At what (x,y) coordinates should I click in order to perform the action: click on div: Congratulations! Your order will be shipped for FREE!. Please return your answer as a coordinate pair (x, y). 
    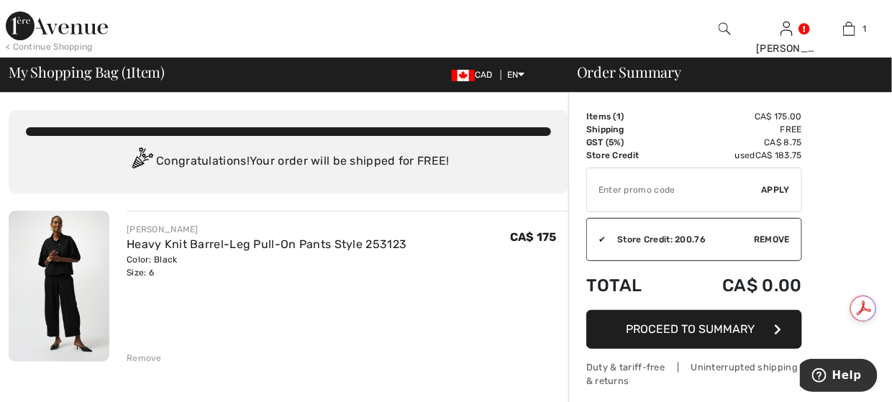
    Looking at the image, I should click on (288, 162).